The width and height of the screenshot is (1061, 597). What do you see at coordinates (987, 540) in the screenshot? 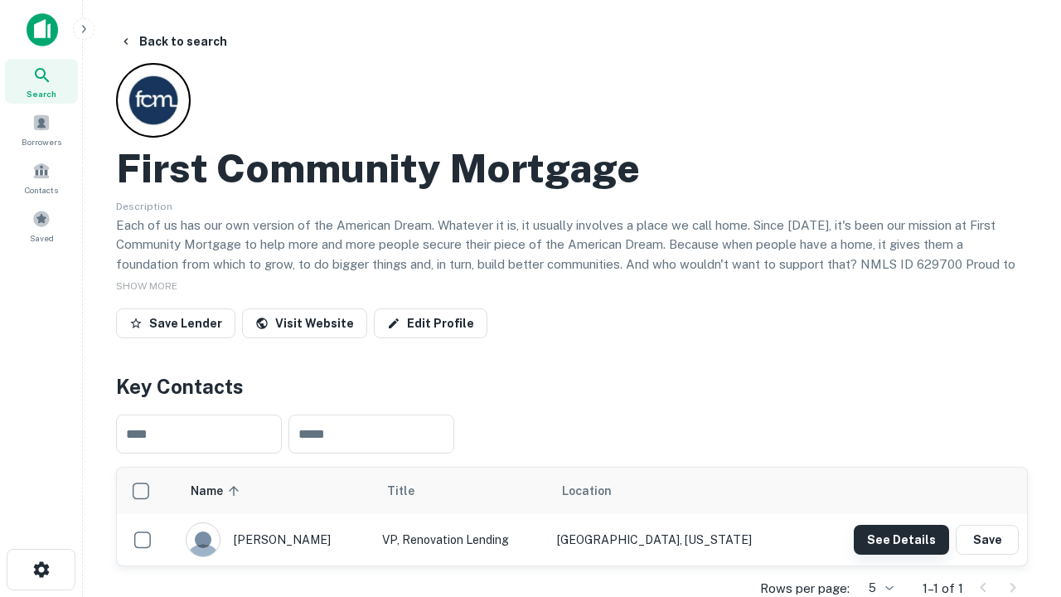
I see `button: Save` at bounding box center [987, 540].